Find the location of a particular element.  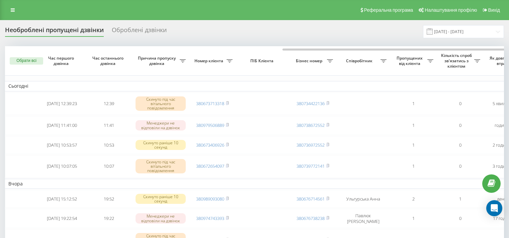

span: Вихід is located at coordinates (494, 10).